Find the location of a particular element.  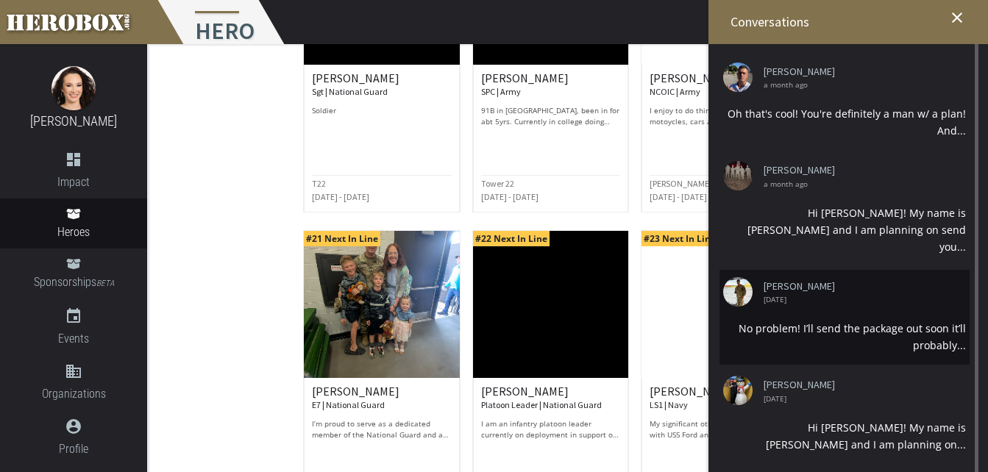

small: Sgt | National Guard is located at coordinates (349, 91).